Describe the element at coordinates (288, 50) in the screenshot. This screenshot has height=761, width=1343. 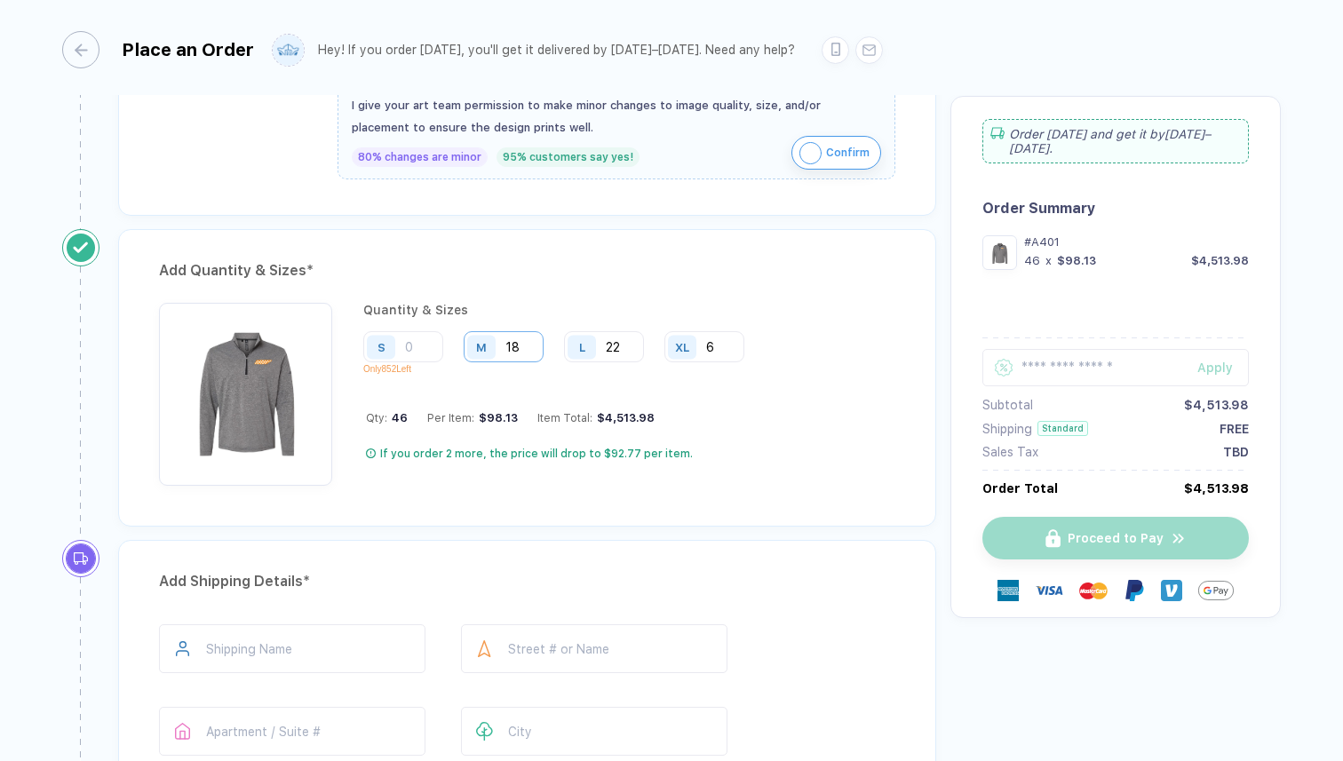
I see `img: user profile` at that location.